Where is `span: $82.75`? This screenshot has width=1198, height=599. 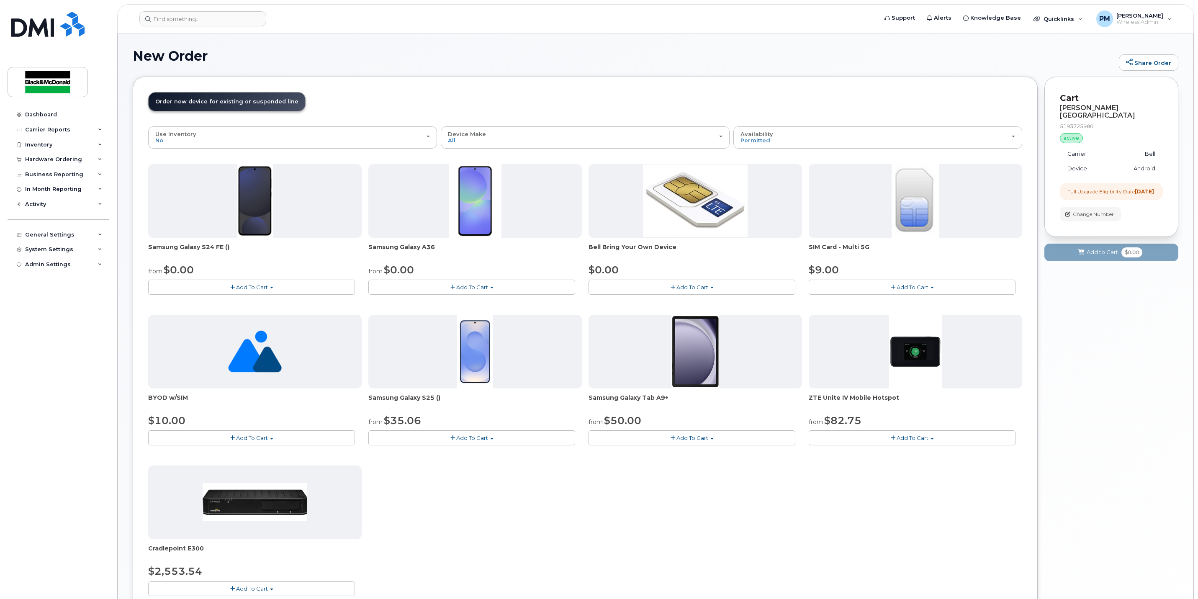 span: $82.75 is located at coordinates (843, 420).